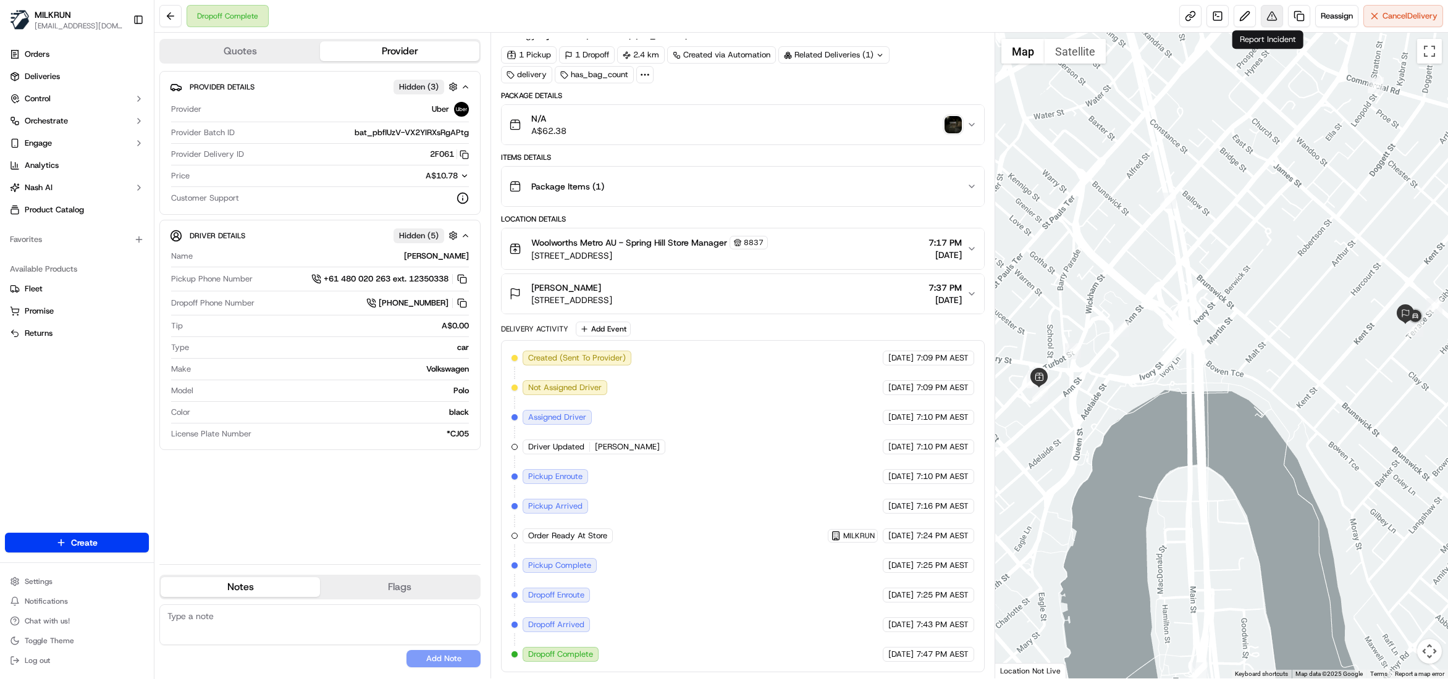 This screenshot has height=679, width=1448. I want to click on button: Hidden (5), so click(427, 235).